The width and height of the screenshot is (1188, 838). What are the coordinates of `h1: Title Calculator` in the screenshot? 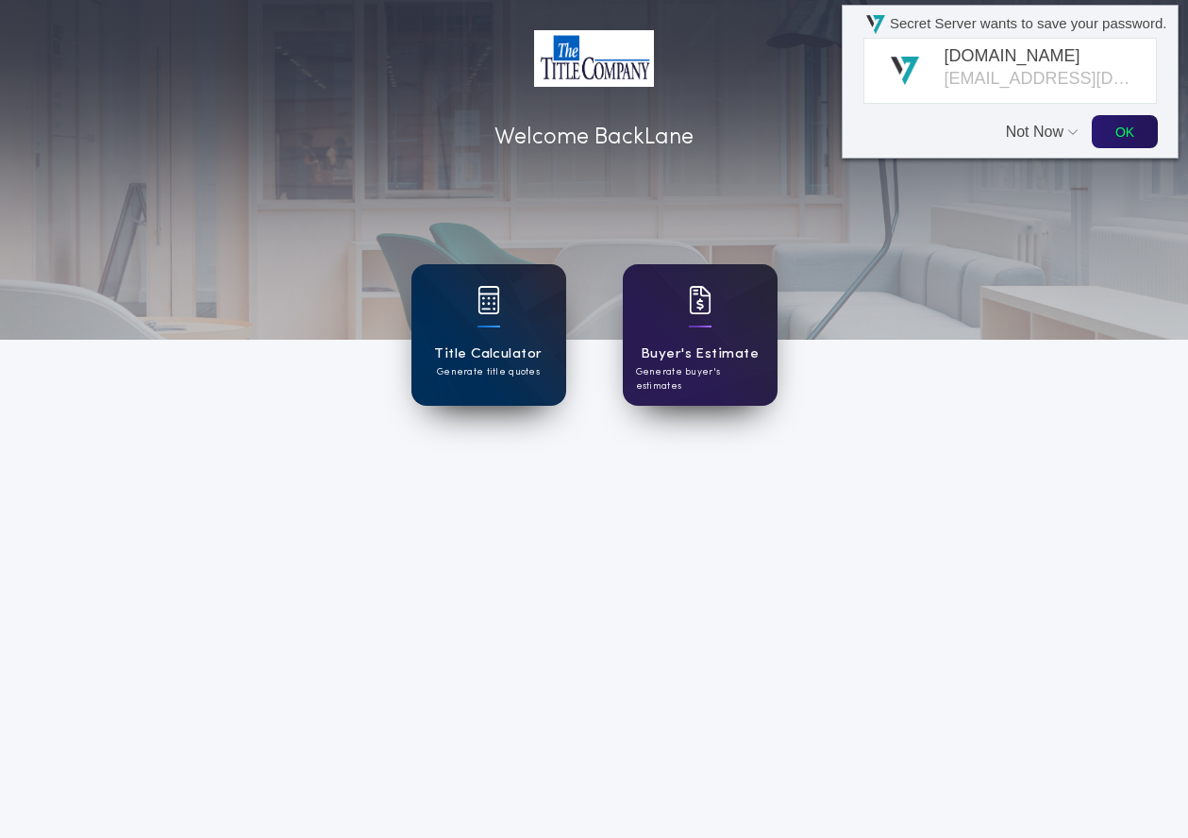 It's located at (488, 354).